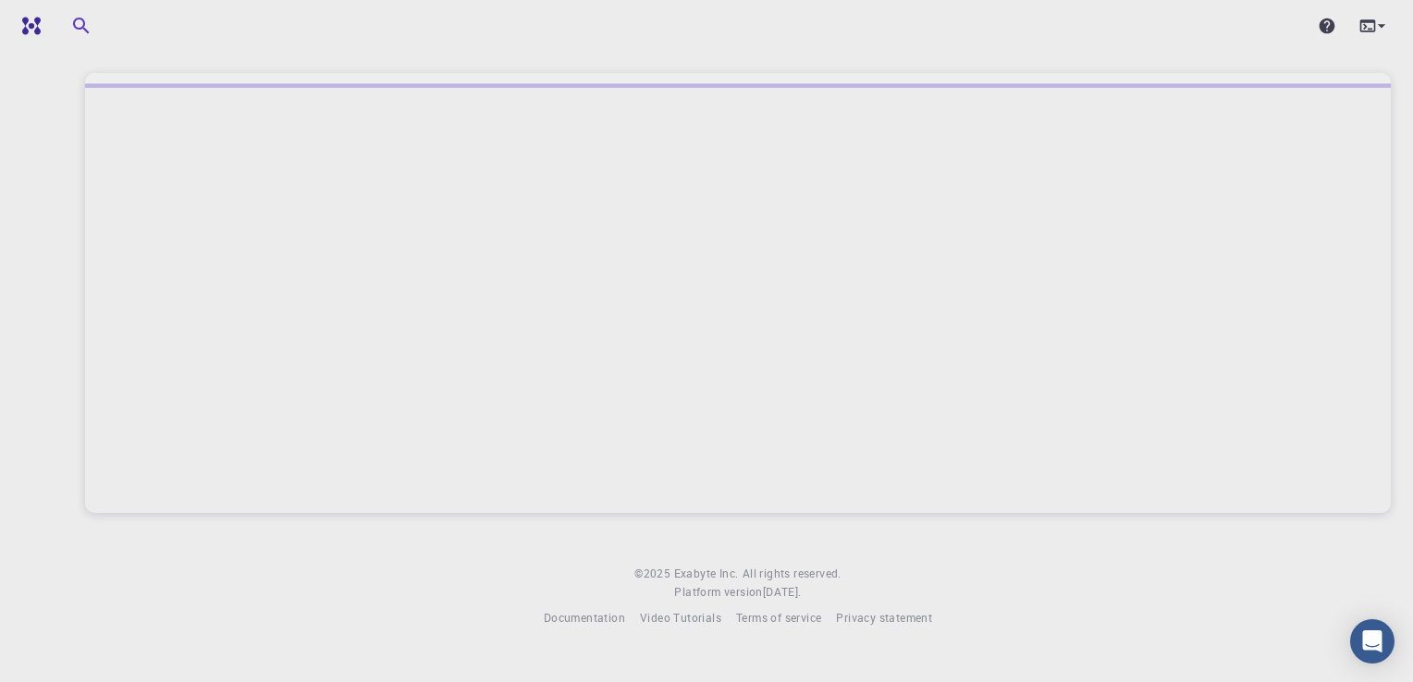 The height and width of the screenshot is (682, 1413). I want to click on span: Privacy statement, so click(884, 618).